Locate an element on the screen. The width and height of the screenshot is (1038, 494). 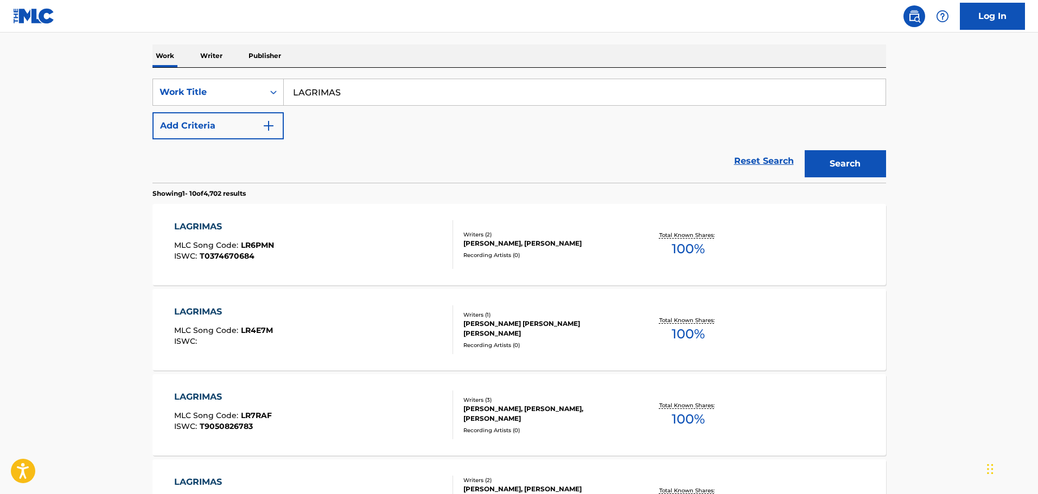
p: Publisher is located at coordinates (265, 56).